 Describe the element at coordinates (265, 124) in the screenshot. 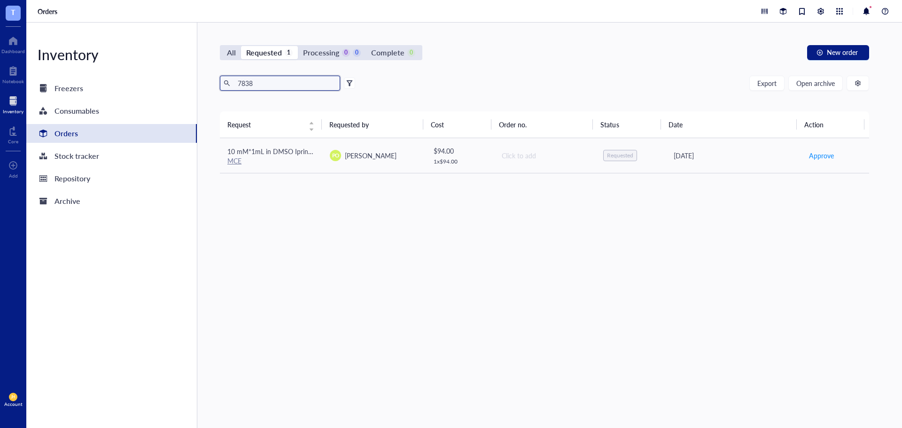

I see `span: Request` at that location.